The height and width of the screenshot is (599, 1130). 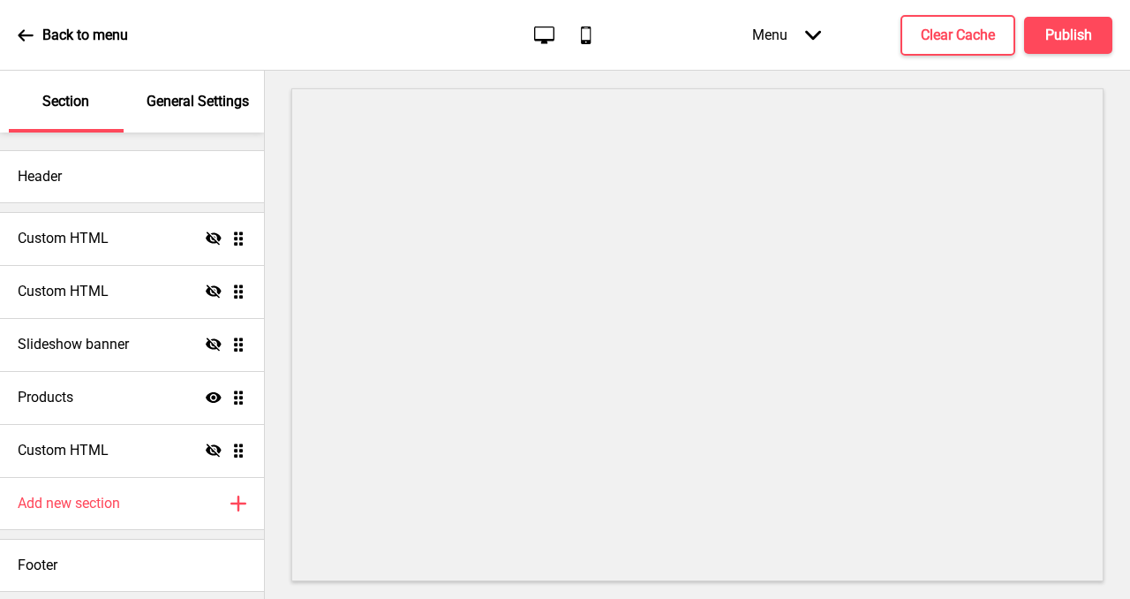 I want to click on h4: Footer, so click(x=37, y=565).